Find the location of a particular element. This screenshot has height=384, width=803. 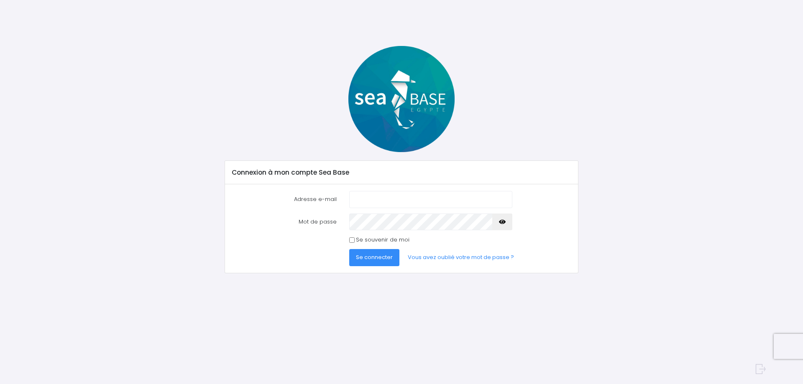

label: Se souvenir de moi is located at coordinates (383, 240).